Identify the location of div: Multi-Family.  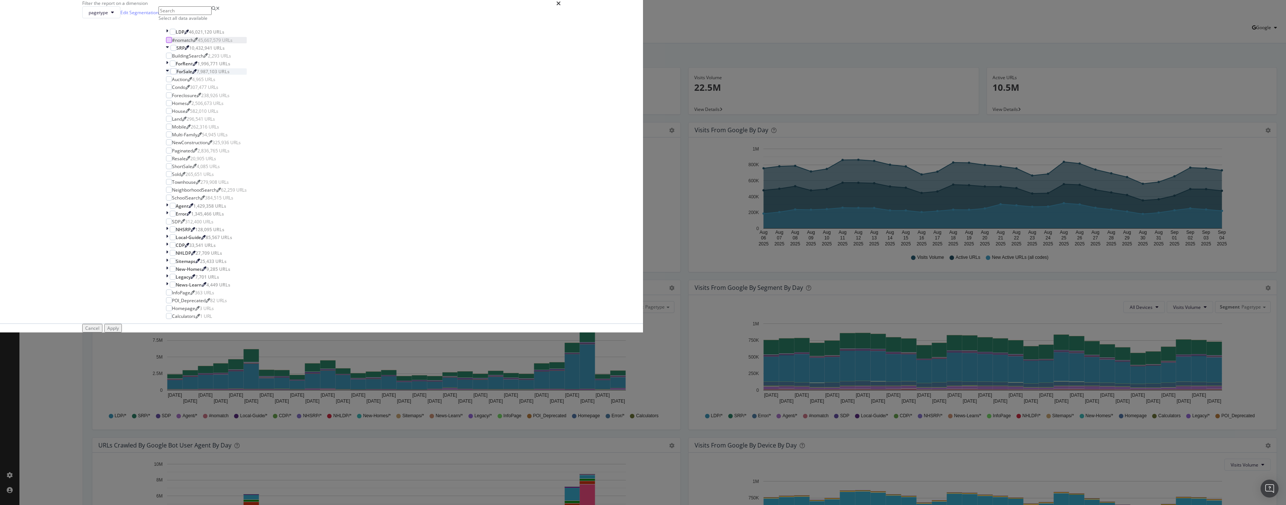
(185, 135).